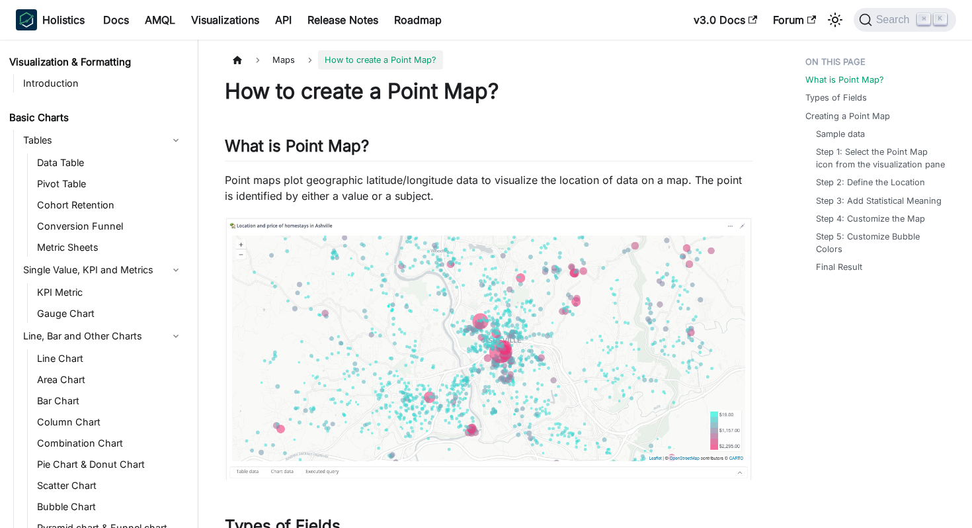 The image size is (972, 528). I want to click on a: Forum, so click(794, 20).